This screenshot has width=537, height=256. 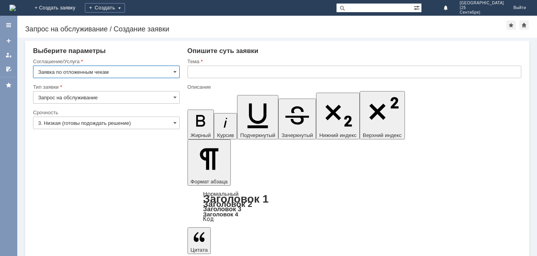 What do you see at coordinates (482, 13) in the screenshot?
I see `span: Сентября)` at bounding box center [482, 13].